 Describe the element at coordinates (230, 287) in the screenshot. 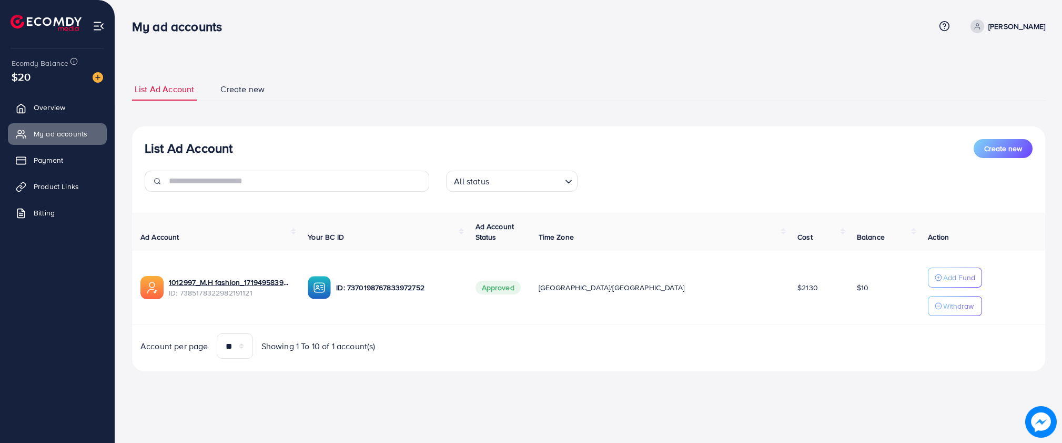

I see `div: <span class='underline'>1012997_M.H fashion_1719495839504</span></br>7385178322982191121` at that location.